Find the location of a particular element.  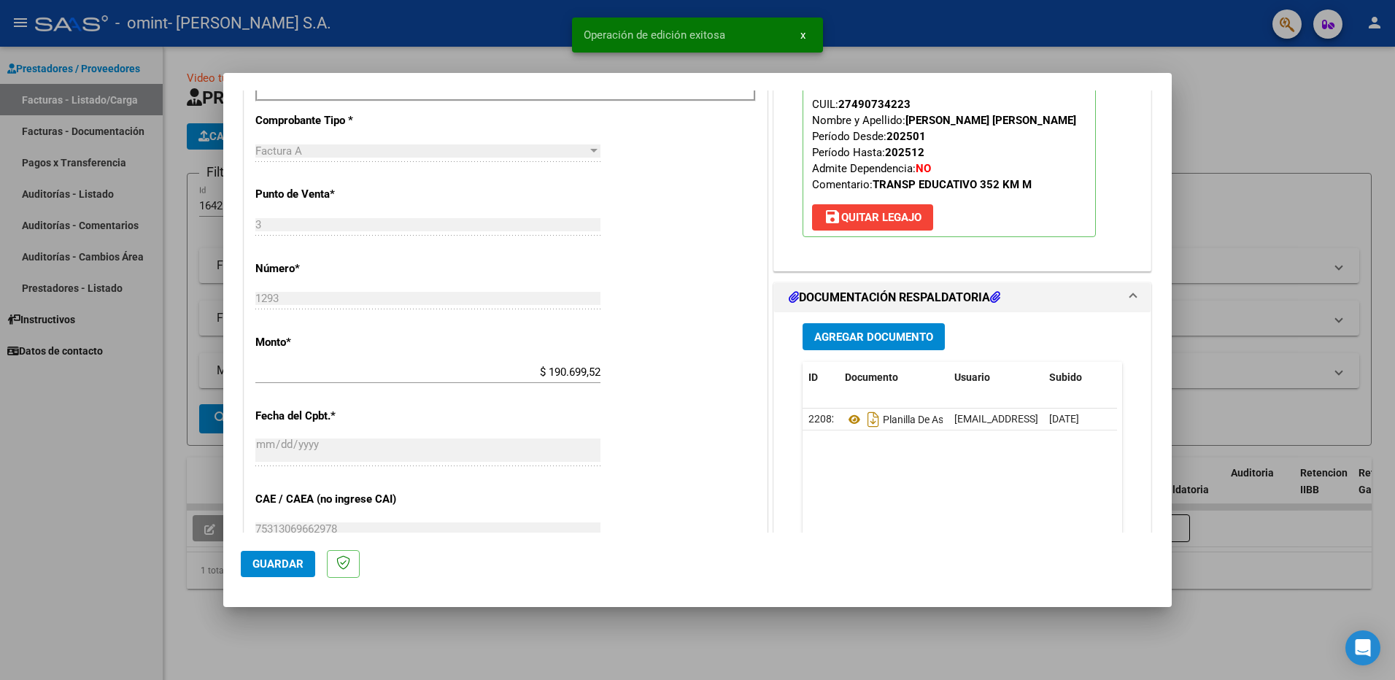

button: Quitar Legajo is located at coordinates (872, 217).